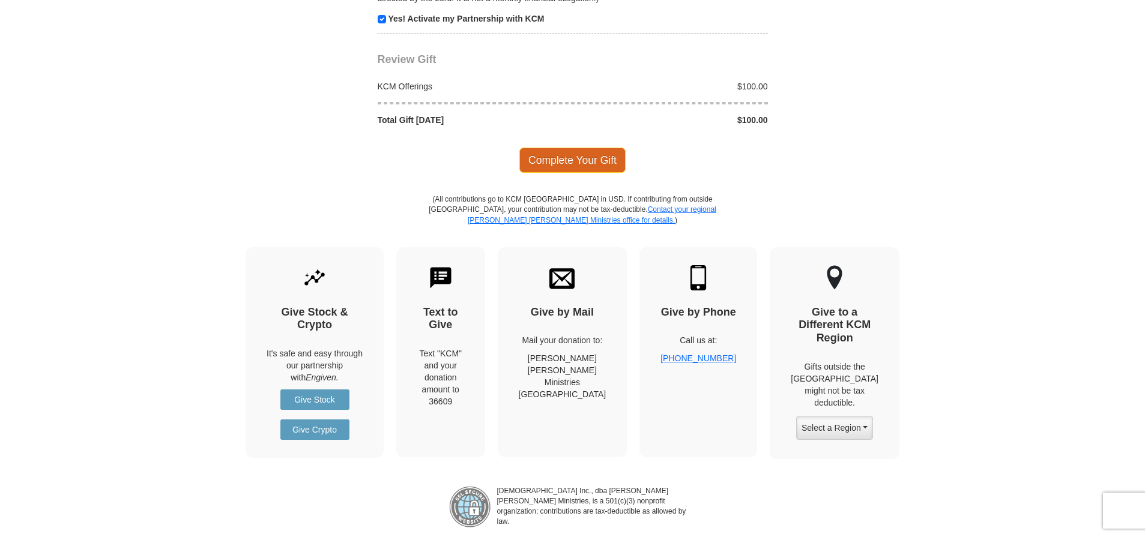 The image size is (1145, 537). Describe the element at coordinates (407, 59) in the screenshot. I see `span: Review Gift` at that location.